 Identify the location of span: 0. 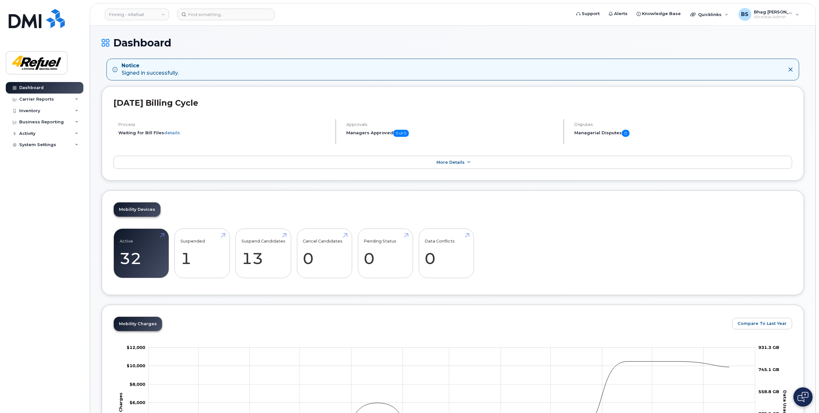
(626, 133).